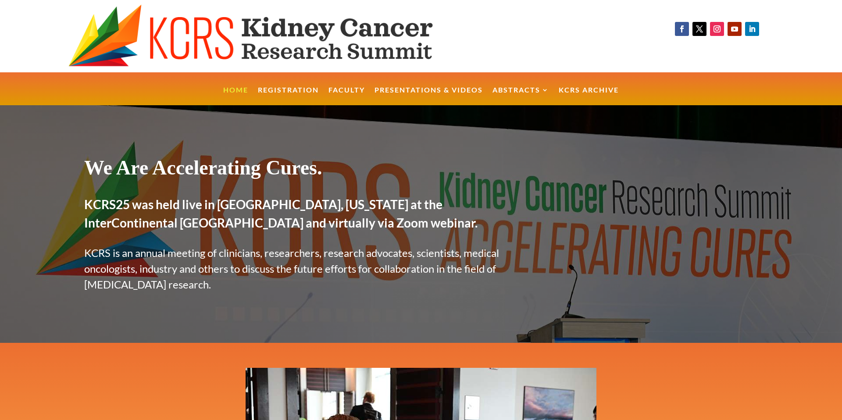 This screenshot has height=420, width=842. What do you see at coordinates (235, 96) in the screenshot?
I see `a: Home` at bounding box center [235, 96].